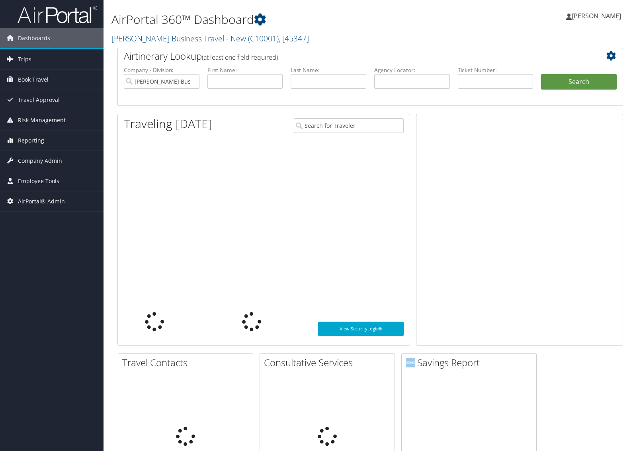  What do you see at coordinates (40, 161) in the screenshot?
I see `span: Company Admin` at bounding box center [40, 161].